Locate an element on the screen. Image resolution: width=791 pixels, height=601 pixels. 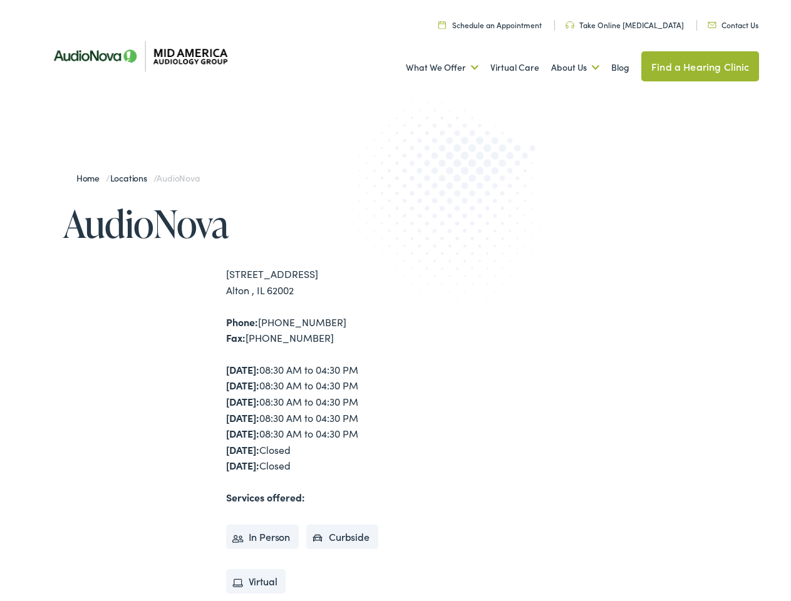
li: Virtual is located at coordinates (256, 582).